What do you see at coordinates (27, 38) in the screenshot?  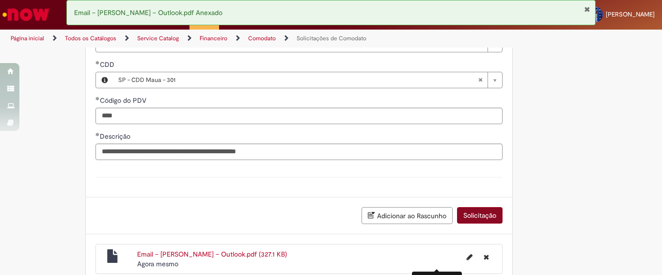 I see `a: Página inicial` at bounding box center [27, 38].